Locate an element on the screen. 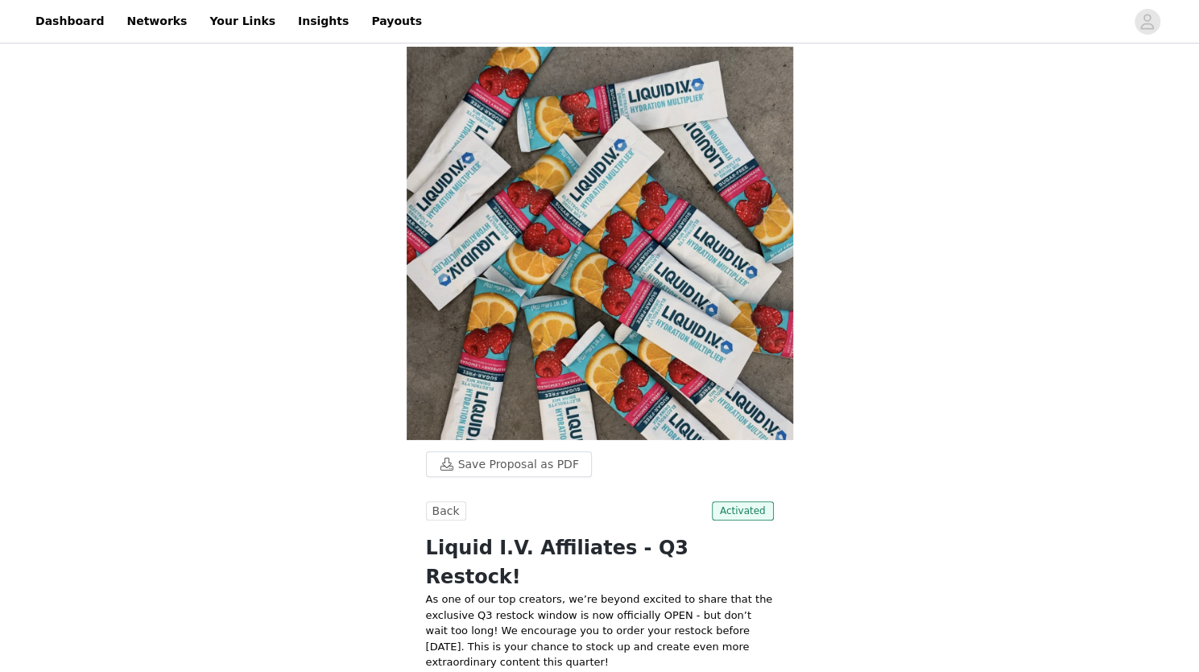 The width and height of the screenshot is (1199, 672). a: Dashboard is located at coordinates (69, 21).